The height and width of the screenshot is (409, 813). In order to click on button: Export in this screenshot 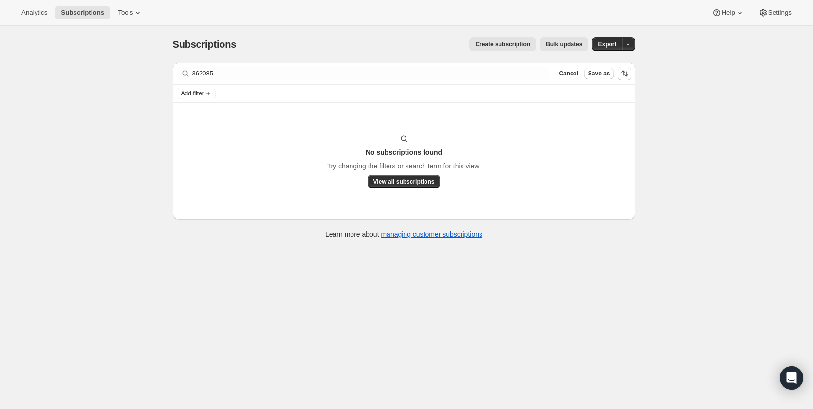, I will do `click(607, 44)`.